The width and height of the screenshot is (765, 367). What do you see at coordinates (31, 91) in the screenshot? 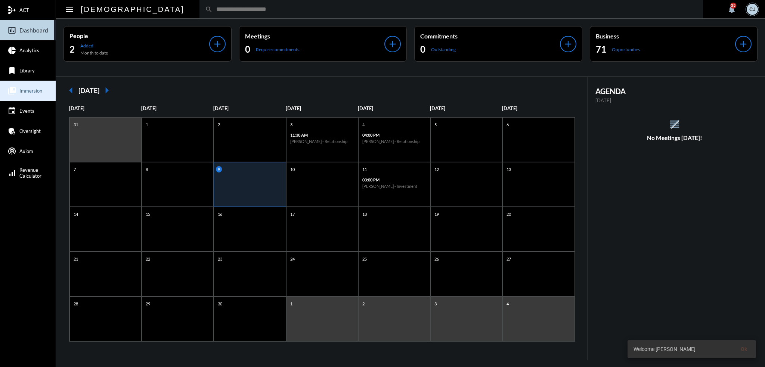
I see `span: Immersion` at bounding box center [31, 91].